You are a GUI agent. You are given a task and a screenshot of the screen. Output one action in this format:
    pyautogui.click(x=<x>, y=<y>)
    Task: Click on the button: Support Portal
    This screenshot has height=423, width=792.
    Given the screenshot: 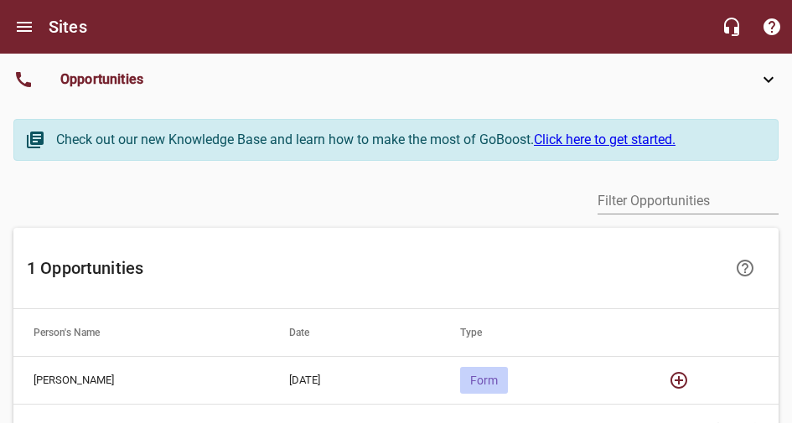 What is the action you would take?
    pyautogui.click(x=772, y=27)
    